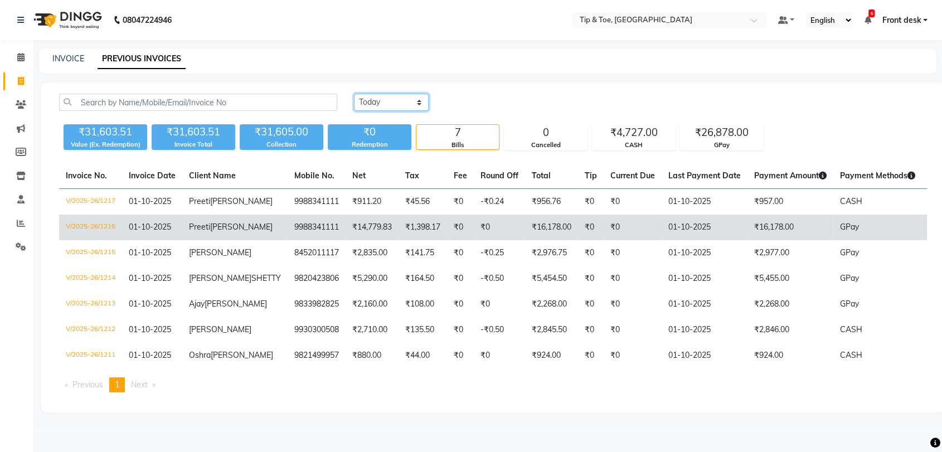 This screenshot has width=942, height=452. What do you see at coordinates (87, 384) in the screenshot?
I see `span: Previous` at bounding box center [87, 384].